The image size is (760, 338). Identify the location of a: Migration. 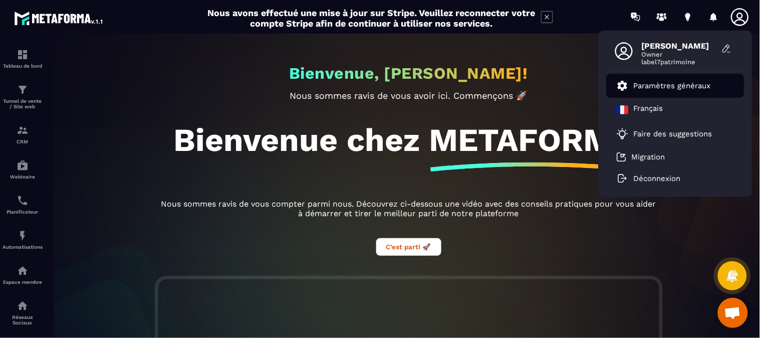
(641, 157).